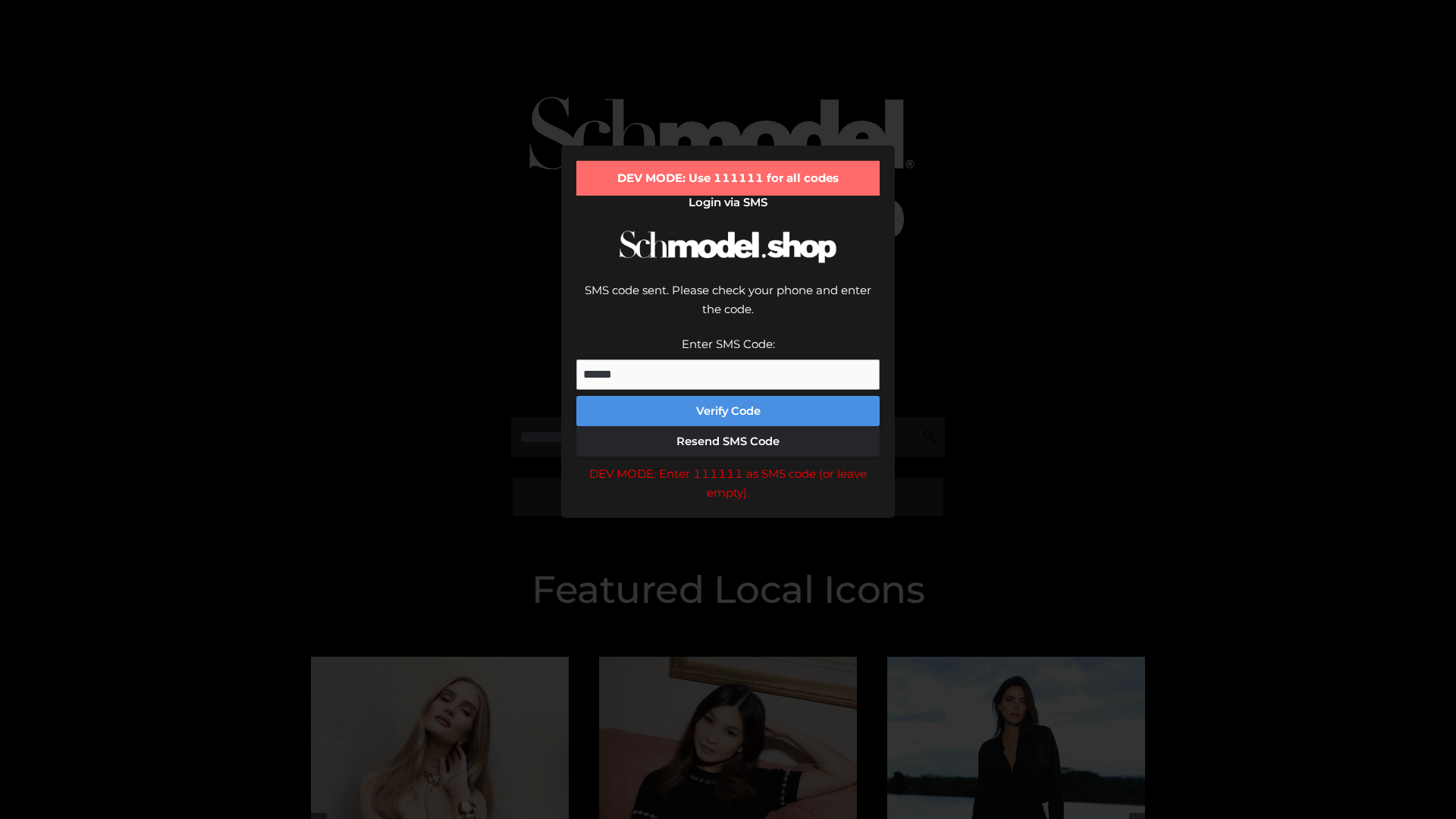  I want to click on div: SMS code sent. Please check your phone and enter the code., so click(728, 307).